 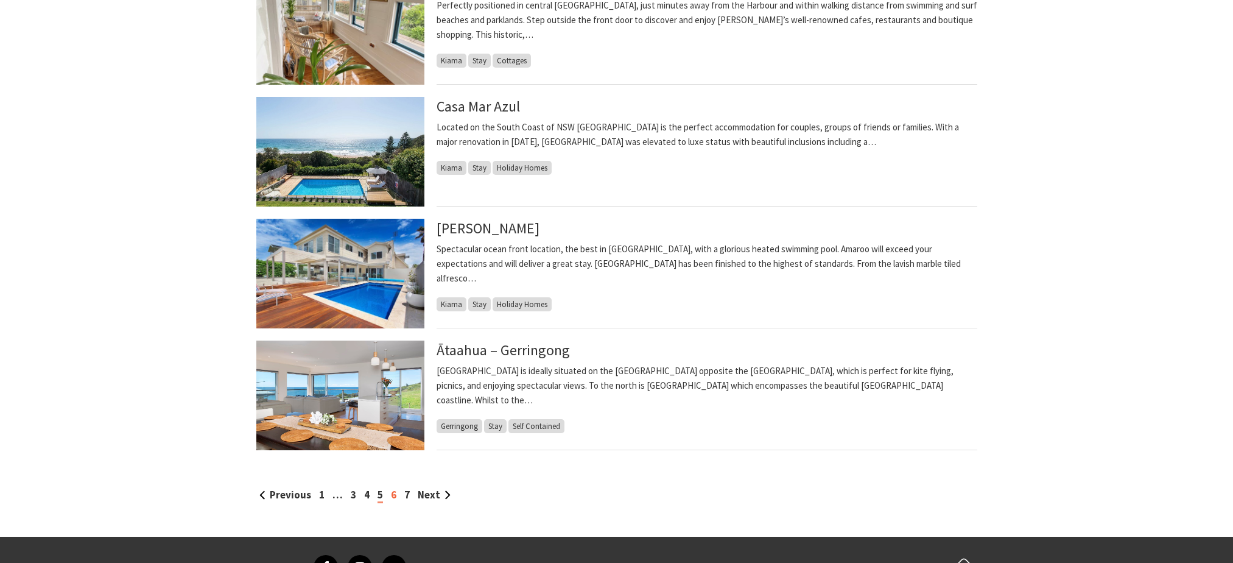 What do you see at coordinates (380, 495) in the screenshot?
I see `span: 5` at bounding box center [380, 495].